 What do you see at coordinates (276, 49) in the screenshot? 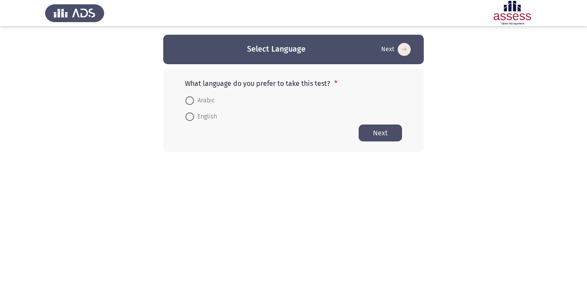
I see `h3: Select Language` at bounding box center [276, 49].